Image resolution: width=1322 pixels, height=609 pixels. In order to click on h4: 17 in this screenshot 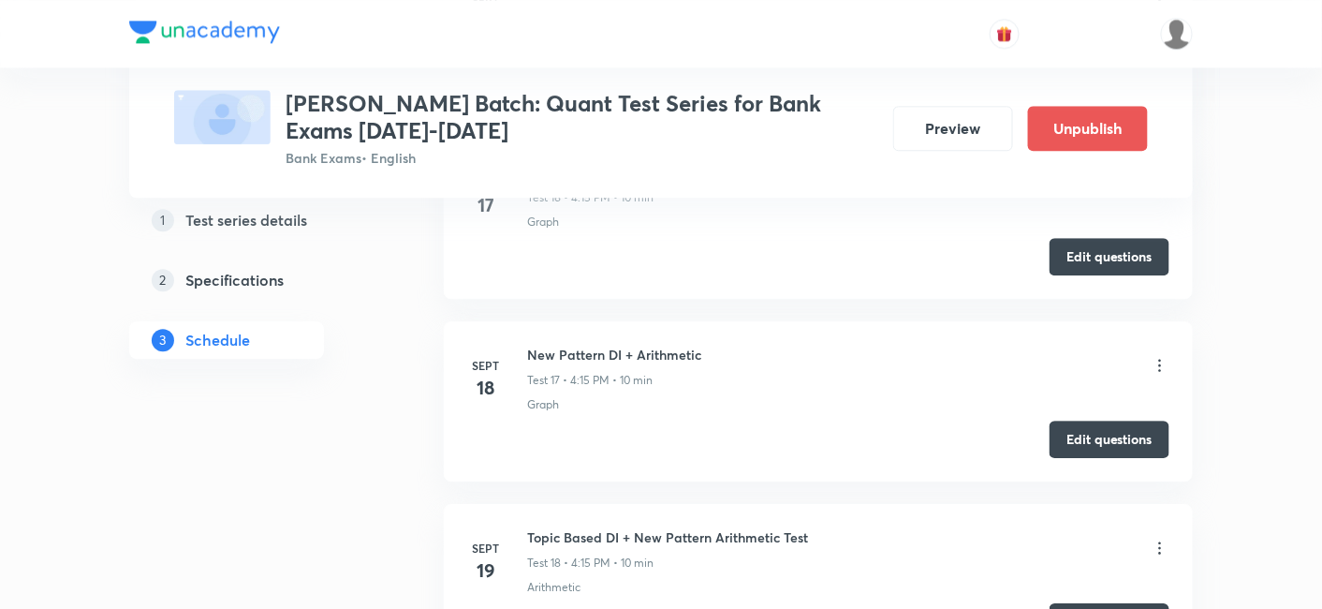, I will do `click(486, 205)`.